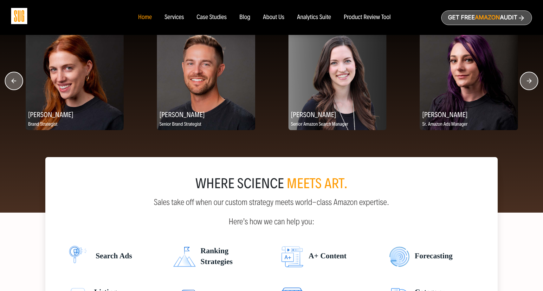 This screenshot has width=543, height=291. Describe the element at coordinates (272, 183) in the screenshot. I see `div: where science` at that location.